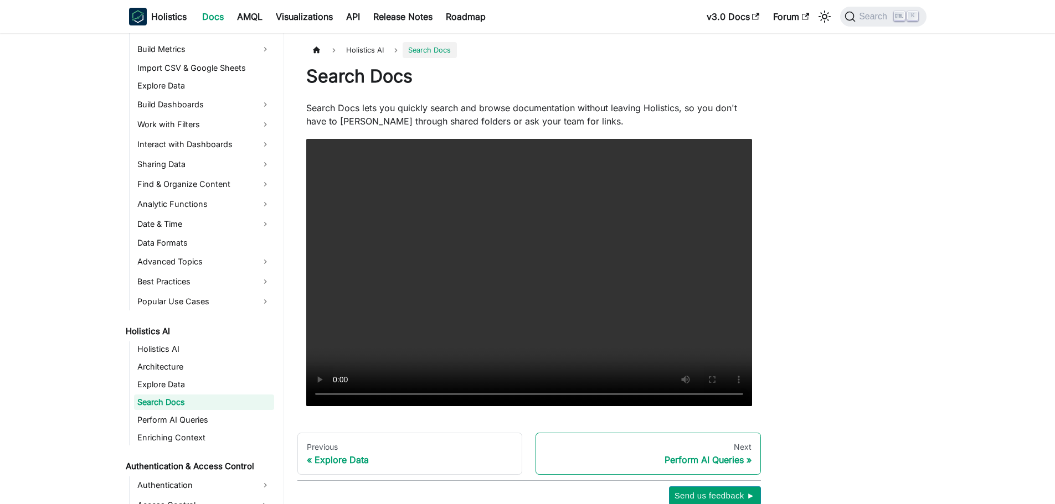  What do you see at coordinates (201, 269) in the screenshot?
I see `nav: Docs sidebar` at bounding box center [201, 269].